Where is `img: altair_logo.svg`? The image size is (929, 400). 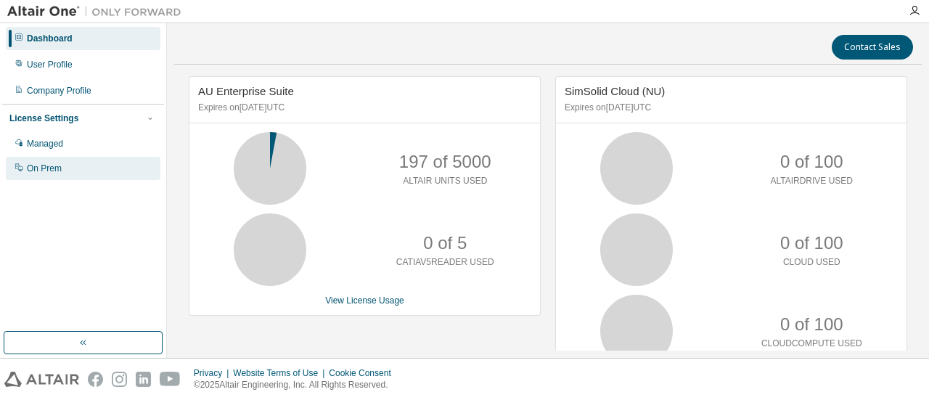
img: altair_logo.svg is located at coordinates (41, 379).